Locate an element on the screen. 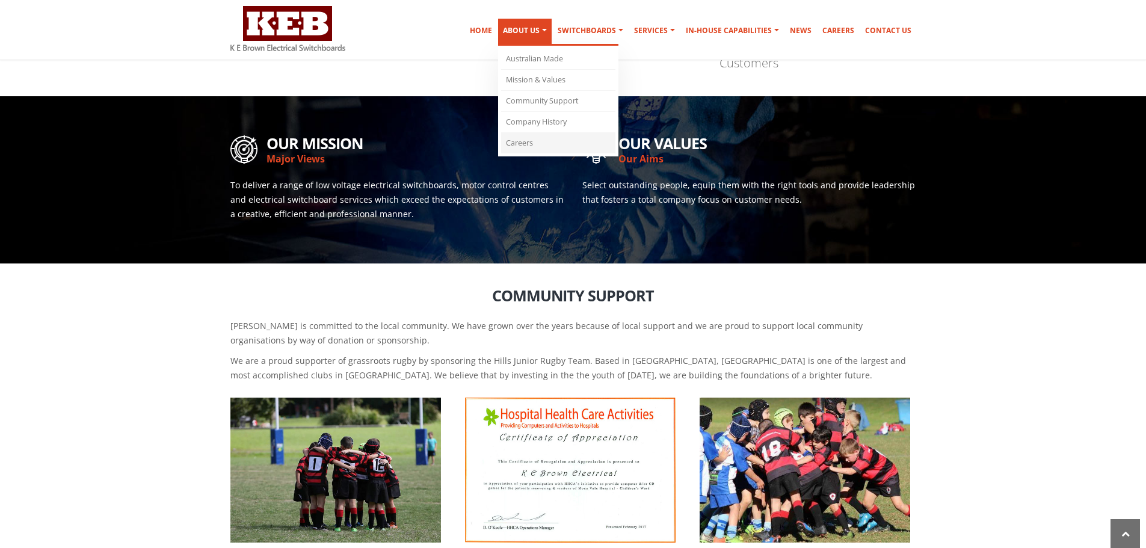 This screenshot has height=548, width=1146. a: Switchboards is located at coordinates (590, 31).